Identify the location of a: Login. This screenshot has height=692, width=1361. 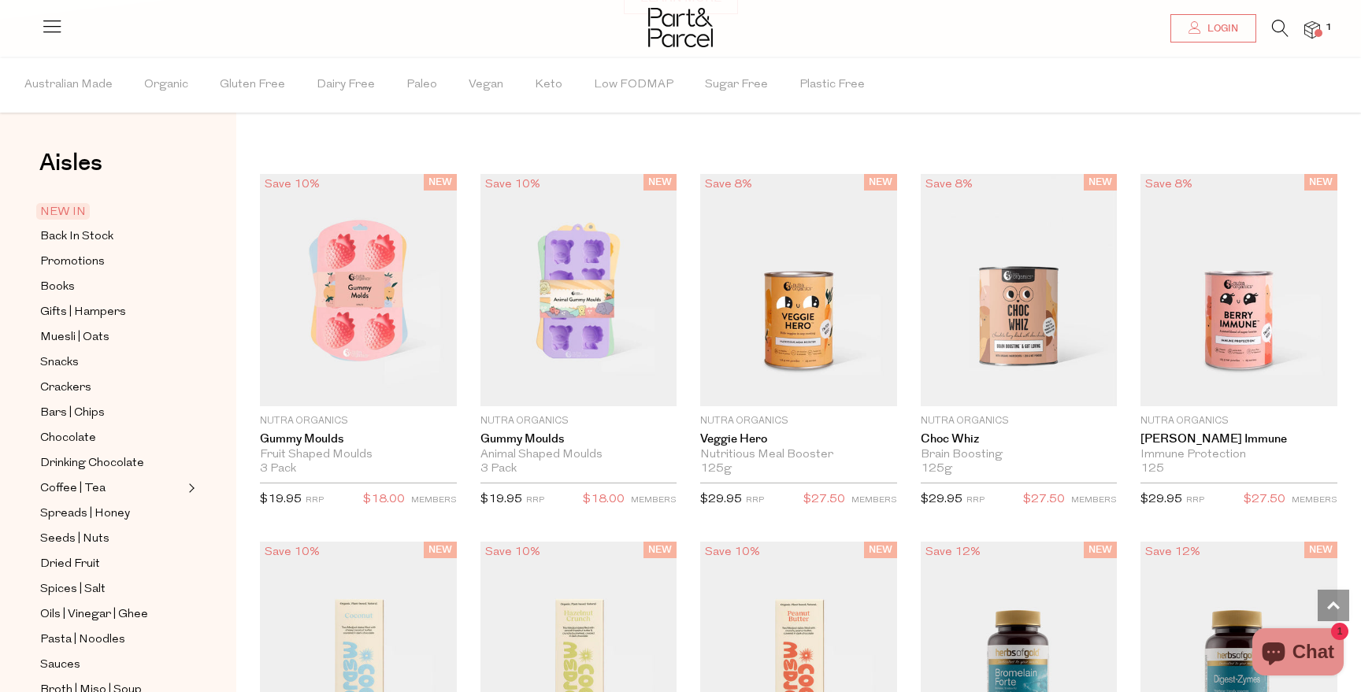
(1213, 28).